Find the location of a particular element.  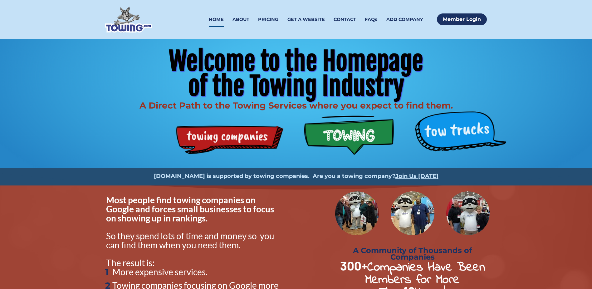

strong: Companies Have Been is located at coordinates (426, 267).